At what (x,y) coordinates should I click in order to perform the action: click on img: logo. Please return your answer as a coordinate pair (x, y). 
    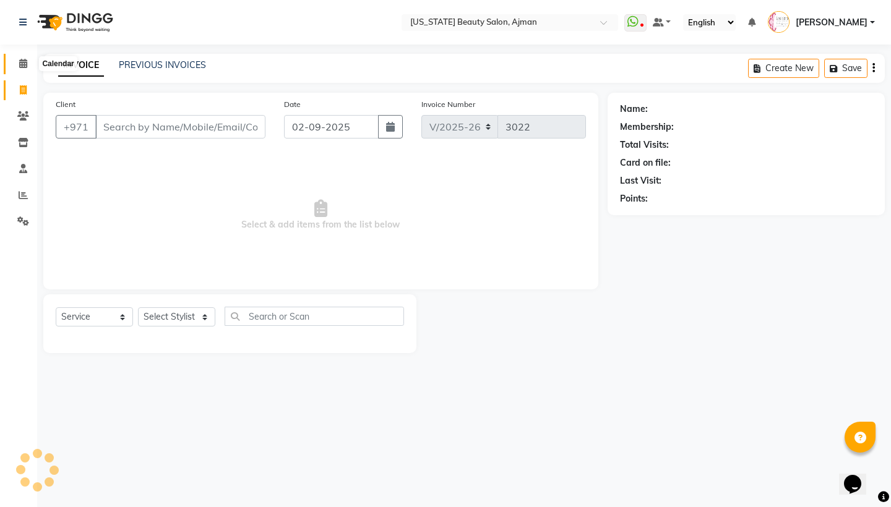
    Looking at the image, I should click on (74, 22).